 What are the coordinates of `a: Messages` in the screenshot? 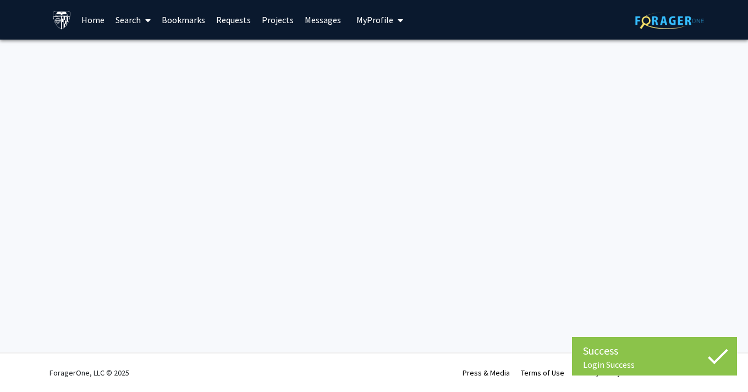 It's located at (323, 20).